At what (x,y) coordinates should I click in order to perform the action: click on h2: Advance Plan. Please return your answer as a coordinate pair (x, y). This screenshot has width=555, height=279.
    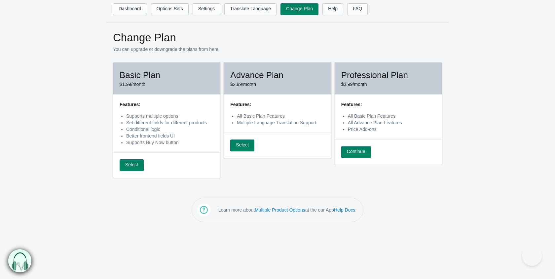
    Looking at the image, I should click on (277, 75).